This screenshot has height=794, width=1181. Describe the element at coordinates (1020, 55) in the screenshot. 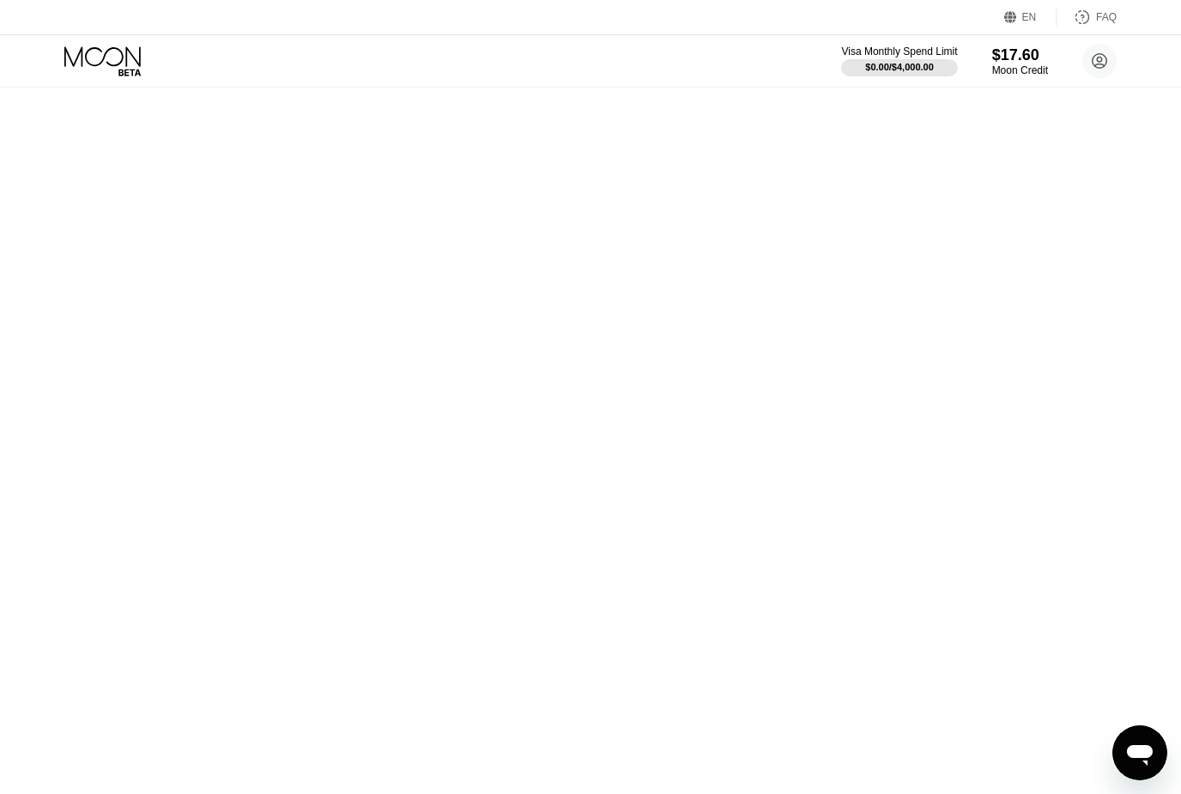

I see `div: $17.60` at that location.